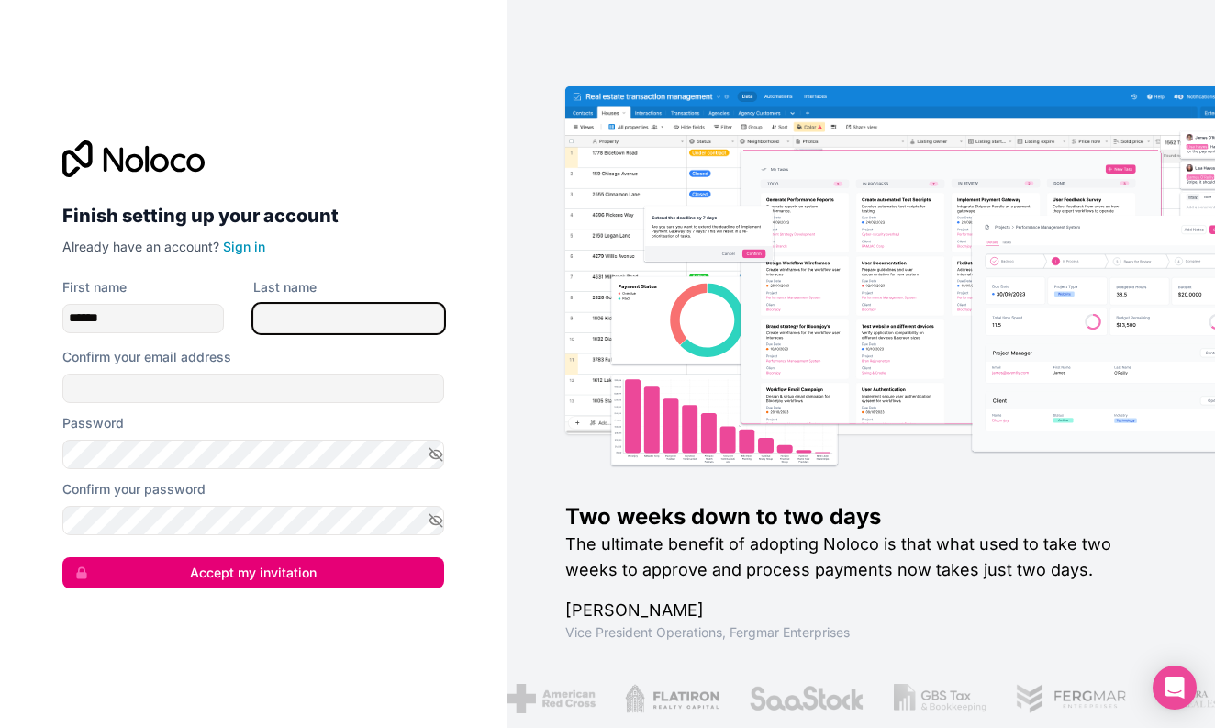 The image size is (1215, 728). I want to click on a: Sign in, so click(244, 246).